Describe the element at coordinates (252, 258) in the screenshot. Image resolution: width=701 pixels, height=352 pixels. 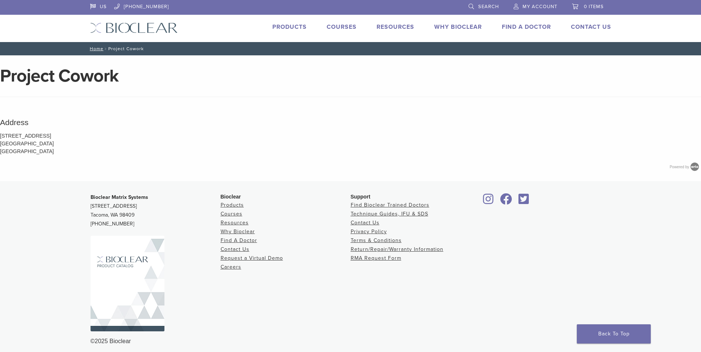
I see `a: Request a Virtual Demo` at that location.